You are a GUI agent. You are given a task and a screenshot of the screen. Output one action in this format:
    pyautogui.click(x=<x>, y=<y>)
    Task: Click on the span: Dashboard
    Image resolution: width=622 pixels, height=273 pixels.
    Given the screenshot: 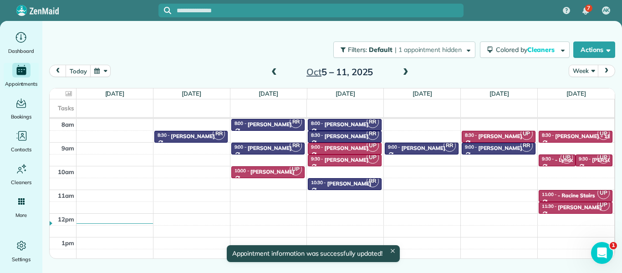 What is the action you would take?
    pyautogui.click(x=21, y=51)
    